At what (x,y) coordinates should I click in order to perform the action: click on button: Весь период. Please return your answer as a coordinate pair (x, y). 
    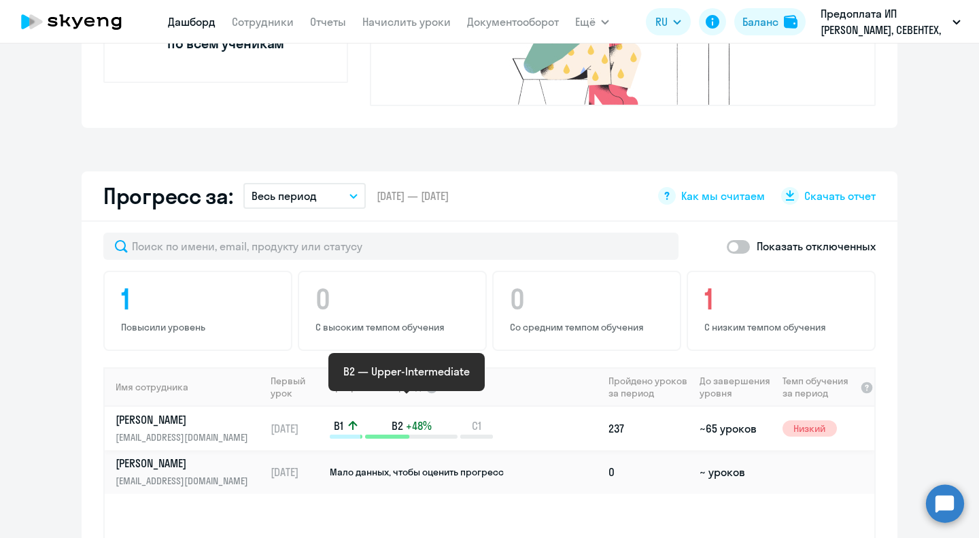
    Looking at the image, I should click on (305, 196).